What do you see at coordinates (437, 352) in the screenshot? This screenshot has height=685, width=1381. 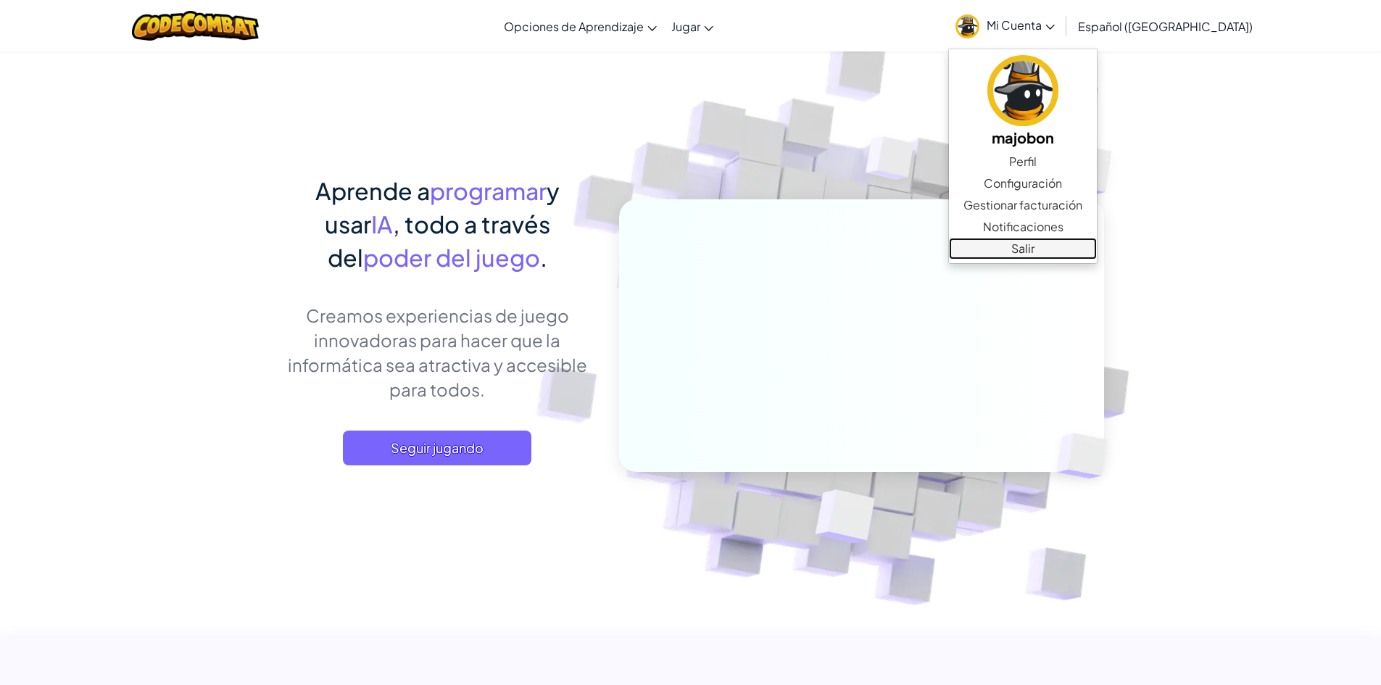 I see `p: Creamos experiencias de juego innovadoras para hacer que la informática sea atractiva y accesible...` at bounding box center [437, 352].